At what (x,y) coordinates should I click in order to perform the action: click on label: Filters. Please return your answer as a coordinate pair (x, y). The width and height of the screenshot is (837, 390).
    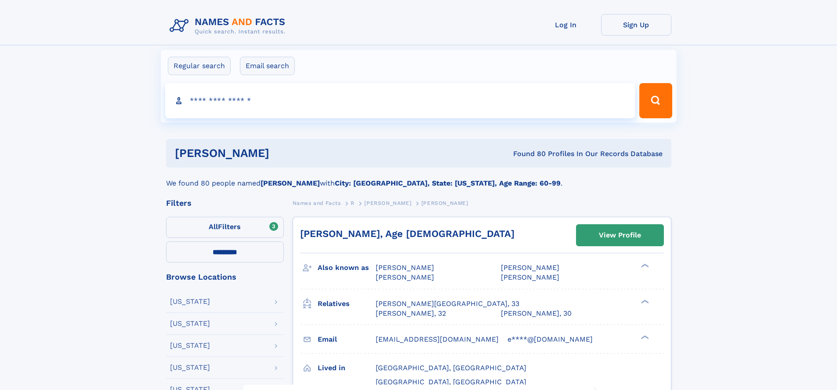
    Looking at the image, I should click on (225, 227).